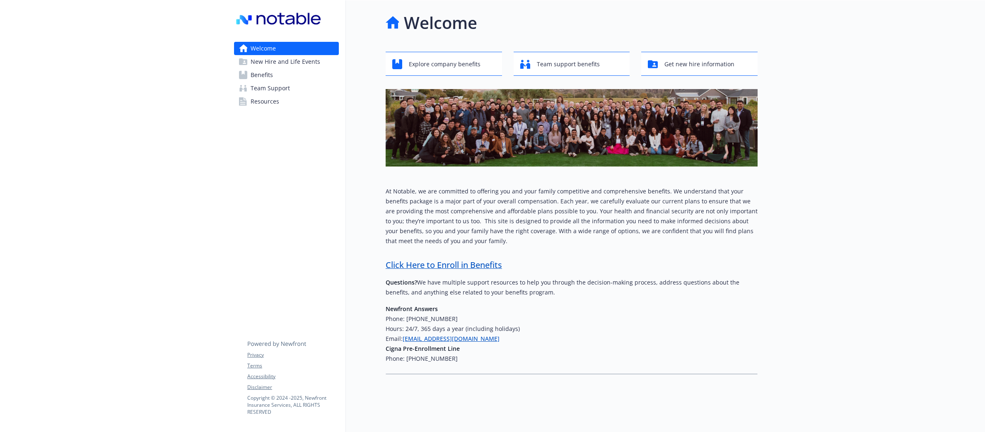  What do you see at coordinates (568, 64) in the screenshot?
I see `span: Team support benefits` at bounding box center [568, 64].